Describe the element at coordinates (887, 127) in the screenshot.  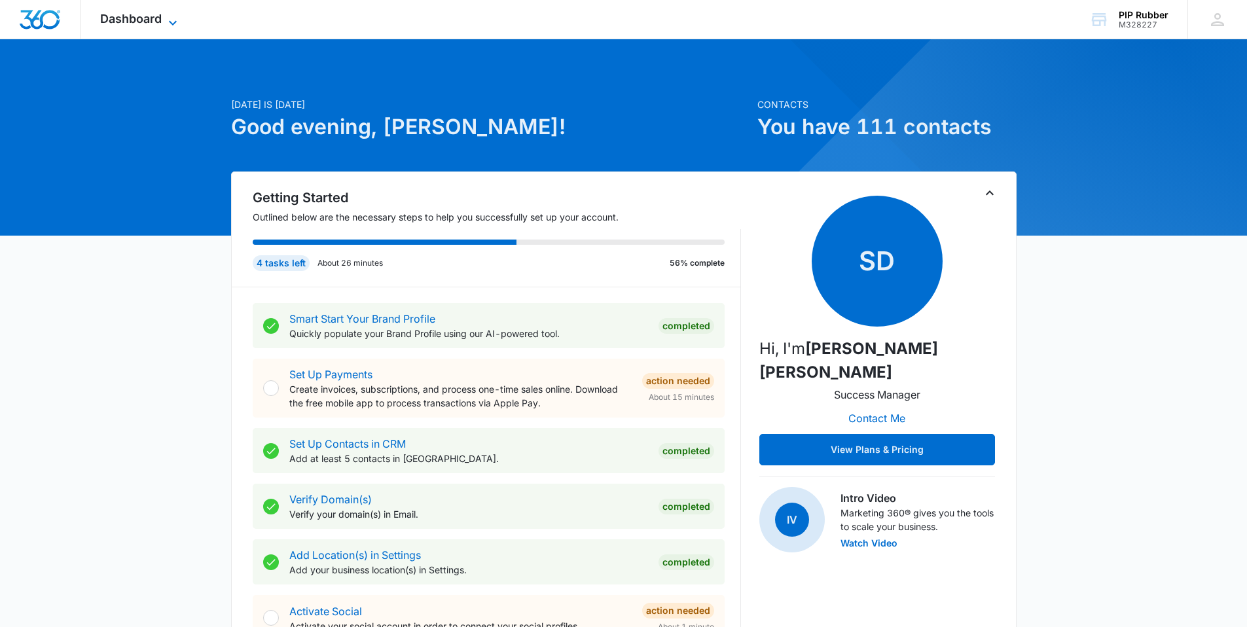
I see `h1: You have 111 contacts` at that location.